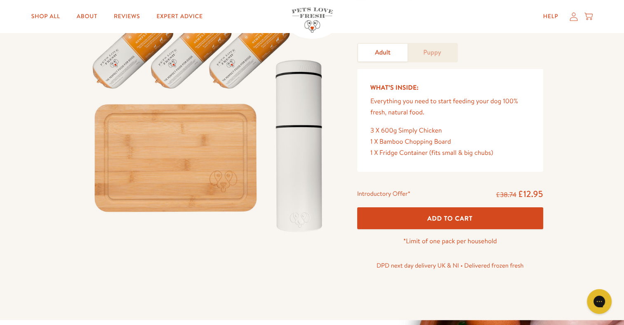 This screenshot has height=325, width=624. Describe the element at coordinates (450, 107) in the screenshot. I see `p: Everything you need to start feeding your dog 100% fresh, natural food.` at that location.